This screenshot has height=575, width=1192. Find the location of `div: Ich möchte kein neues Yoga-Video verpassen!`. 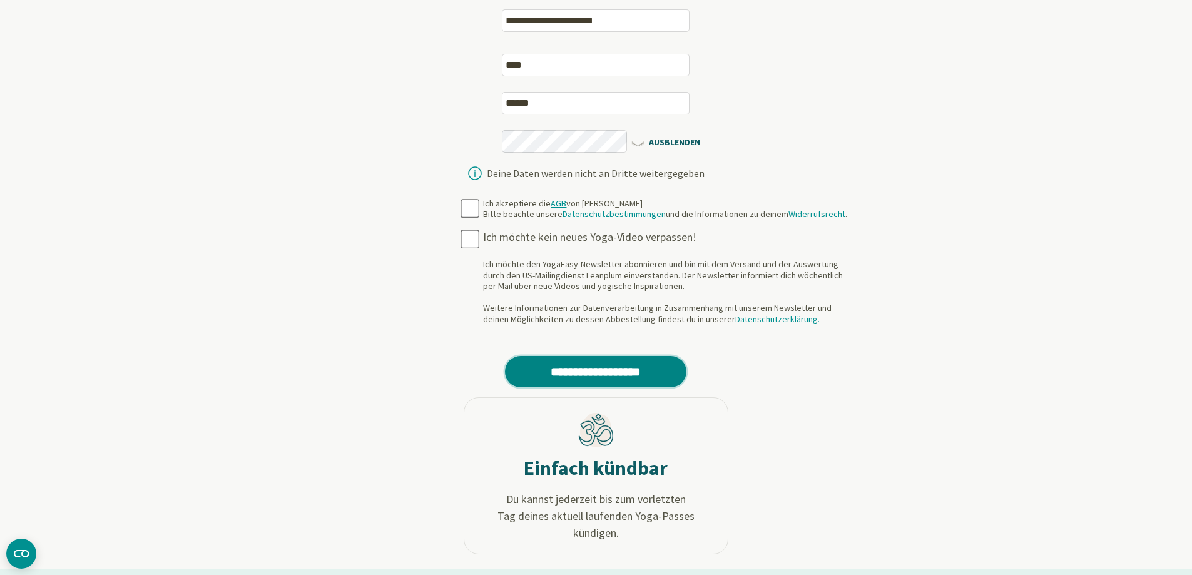

div: Ich möchte kein neues Yoga-Video verpassen! is located at coordinates (668, 237).